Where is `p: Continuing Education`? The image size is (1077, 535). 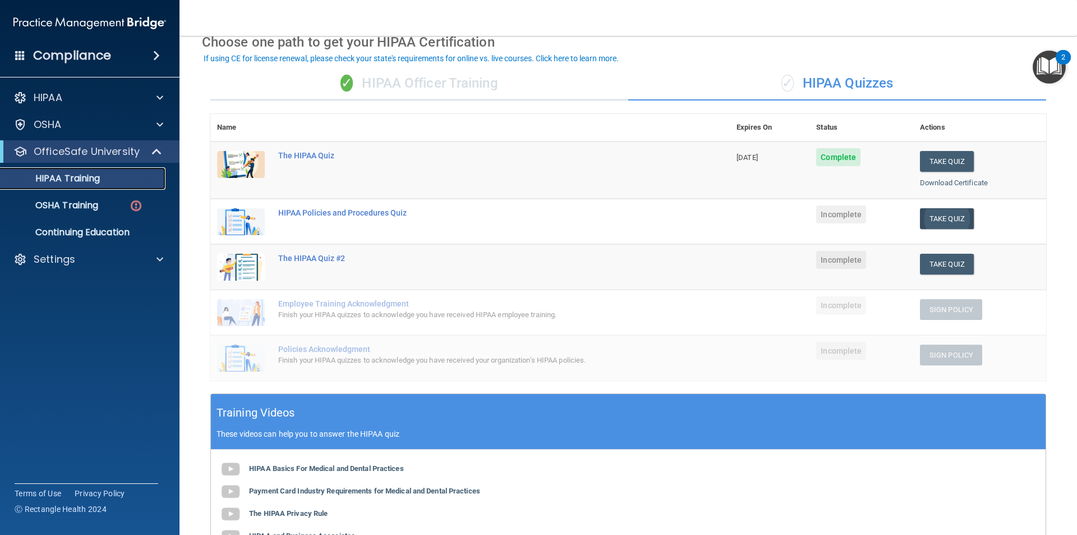 p: Continuing Education is located at coordinates (84, 232).